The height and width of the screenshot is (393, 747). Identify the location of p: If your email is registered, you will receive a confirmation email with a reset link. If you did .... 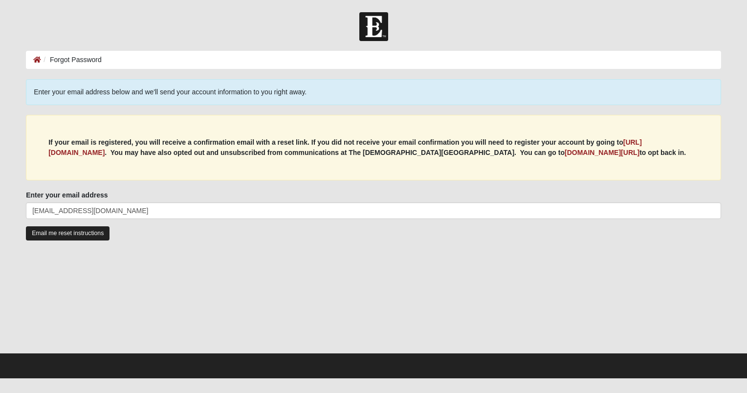
(373, 148).